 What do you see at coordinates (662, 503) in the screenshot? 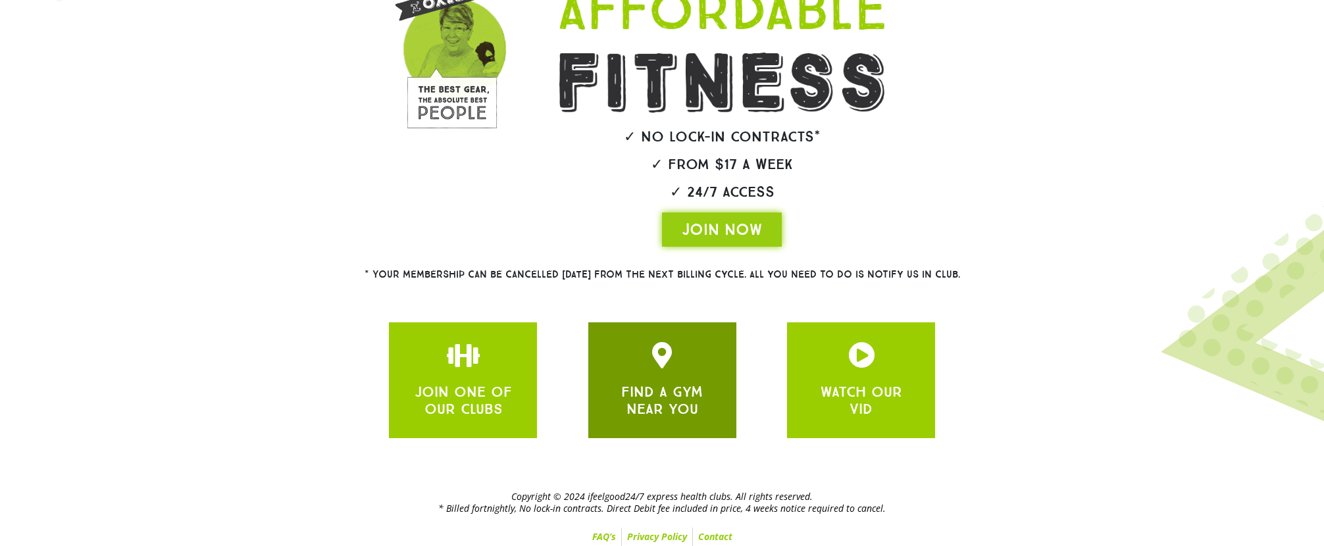
I see `h2: Copyright © 2024 ifeelgood24/7 express health clubs. All rights reserved. * Billed fortnightly, N...` at bounding box center [662, 503].